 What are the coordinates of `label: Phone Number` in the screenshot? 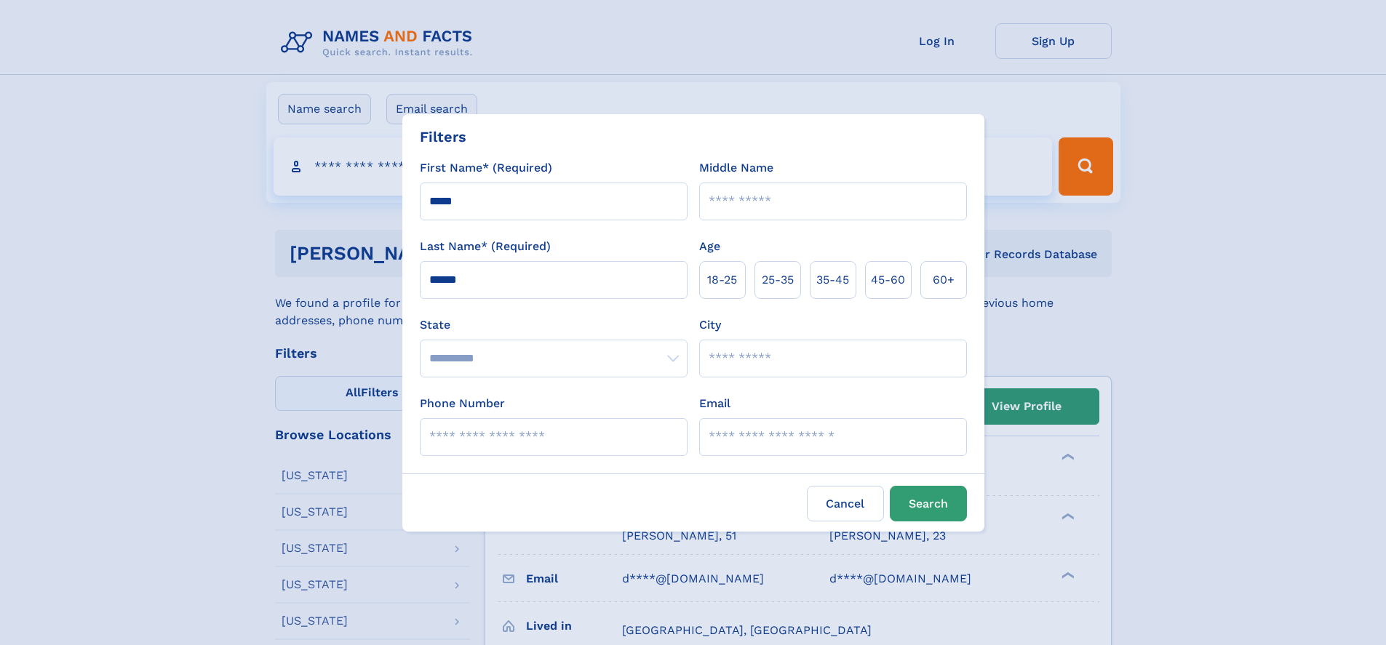 It's located at (462, 404).